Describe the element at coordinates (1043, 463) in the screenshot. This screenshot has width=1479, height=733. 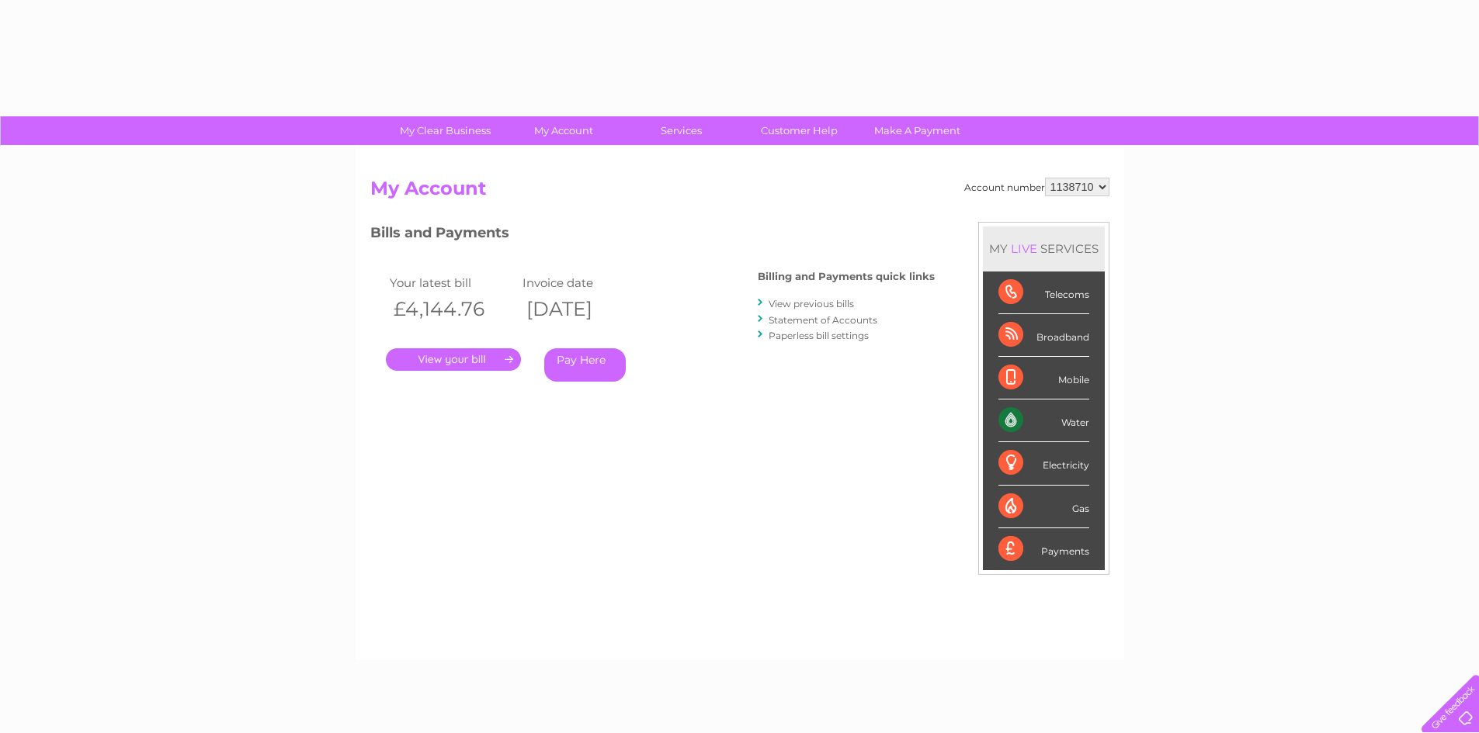
I see `div: Electricity` at that location.